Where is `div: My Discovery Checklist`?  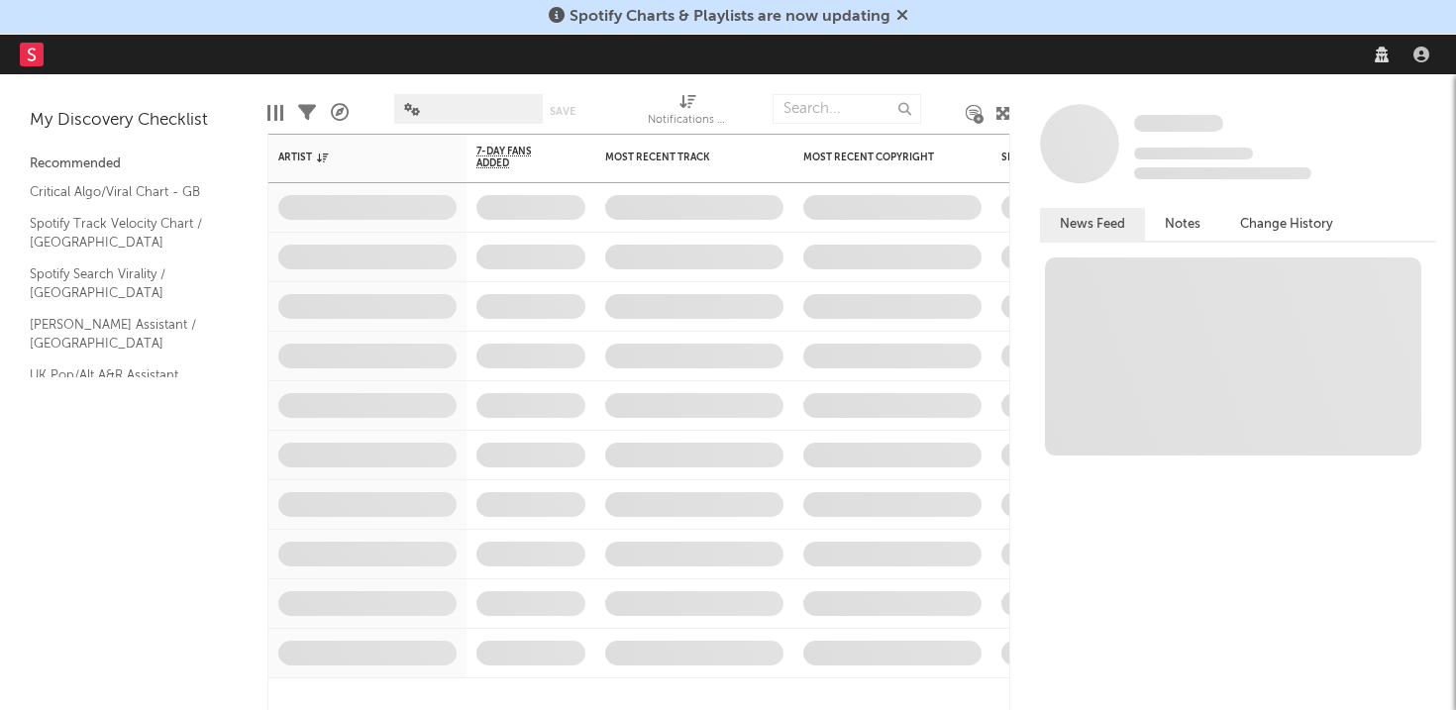
div: My Discovery Checklist is located at coordinates (134, 121).